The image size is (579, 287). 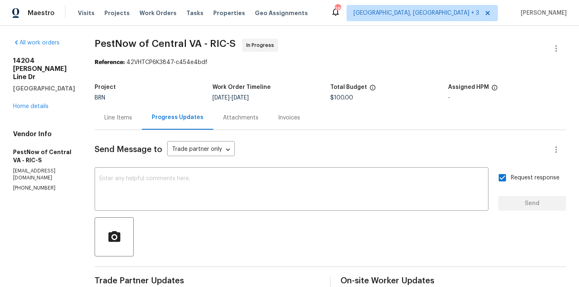 What do you see at coordinates (165, 44) in the screenshot?
I see `span: PestNow of Central VA - RIC-S` at bounding box center [165, 44].